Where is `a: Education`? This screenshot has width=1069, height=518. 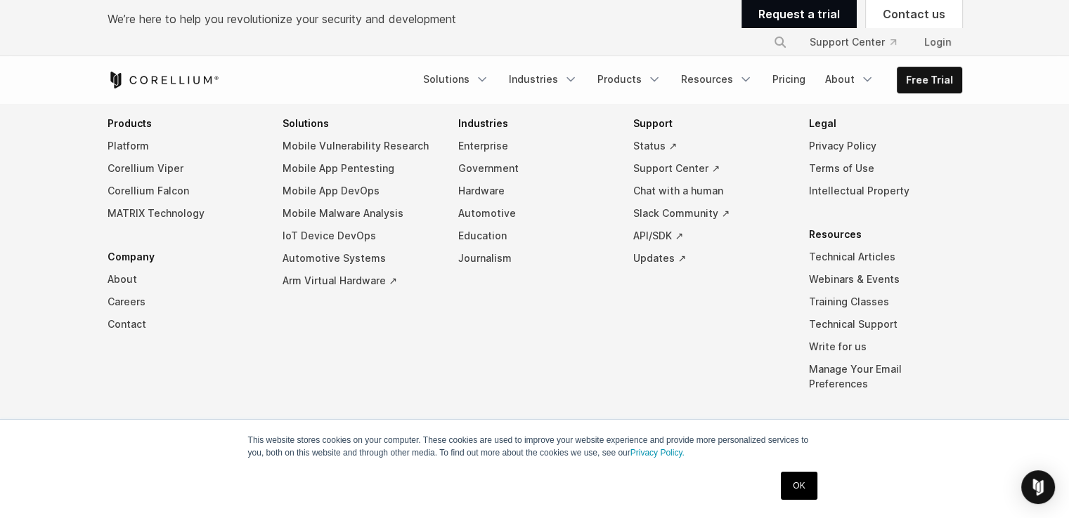
a: Education is located at coordinates (535, 236).